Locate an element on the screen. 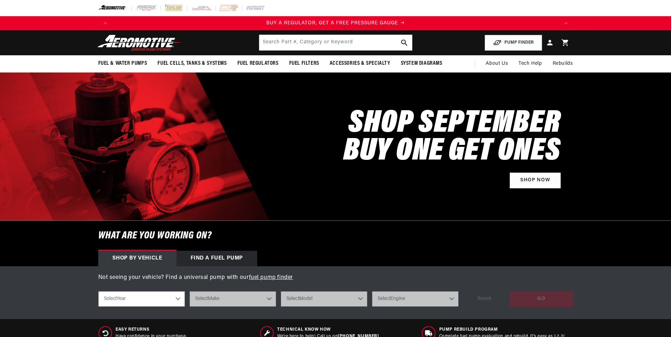 This screenshot has height=337, width=671. span: Technical Know How is located at coordinates (328, 330).